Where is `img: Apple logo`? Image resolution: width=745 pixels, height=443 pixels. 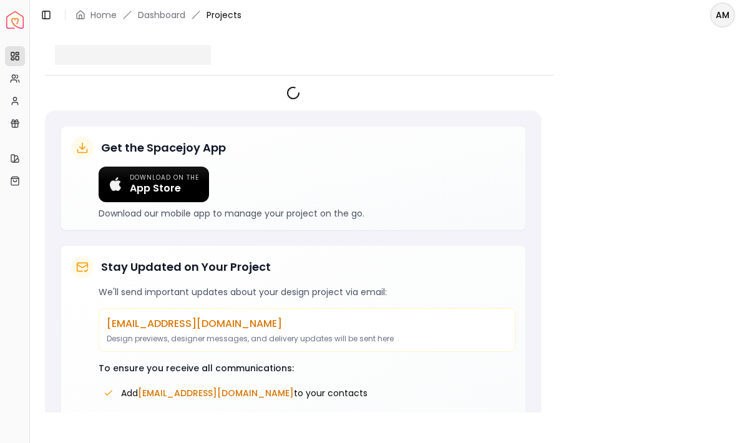 img: Apple logo is located at coordinates (115, 184).